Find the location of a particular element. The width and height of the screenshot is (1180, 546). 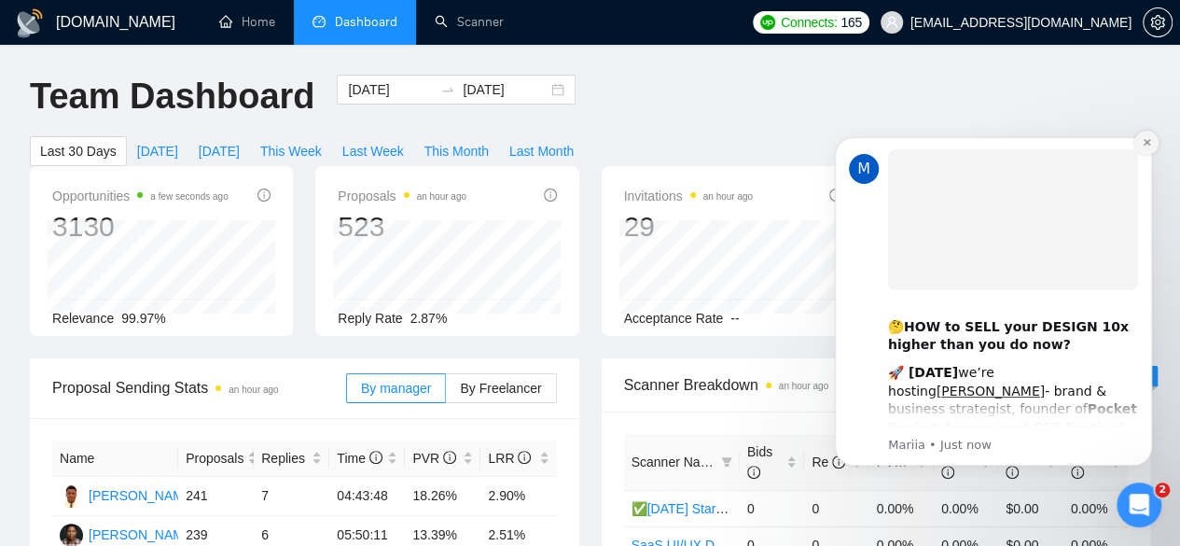

span: Scanner Name is located at coordinates (675, 462).